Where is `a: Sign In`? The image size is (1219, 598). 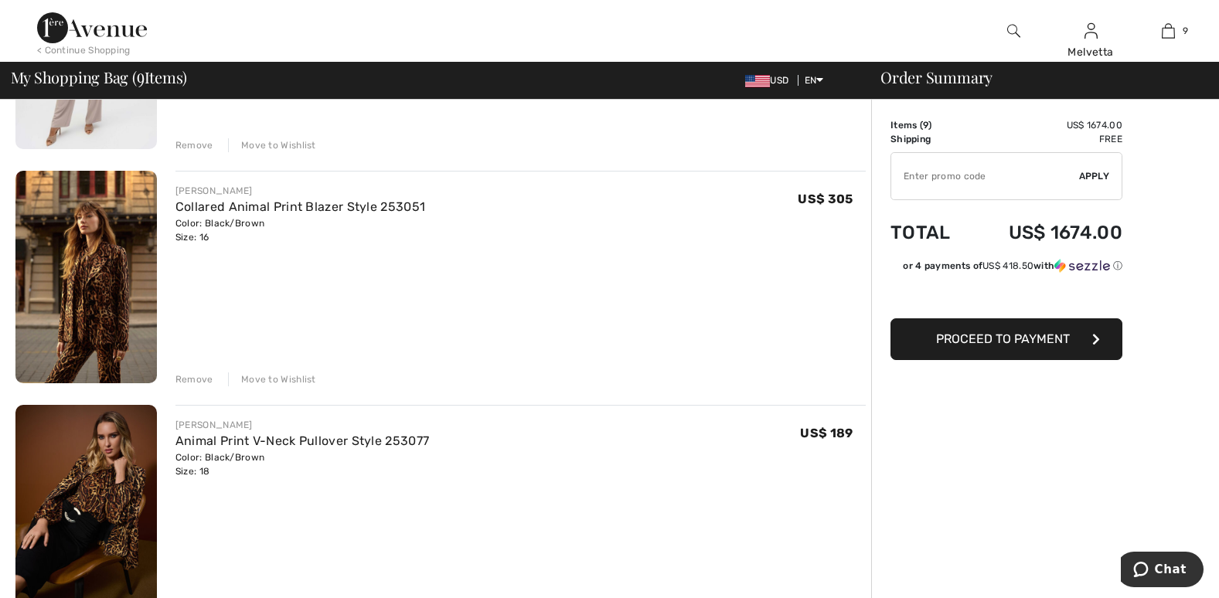
a: Sign In is located at coordinates (1091, 30).